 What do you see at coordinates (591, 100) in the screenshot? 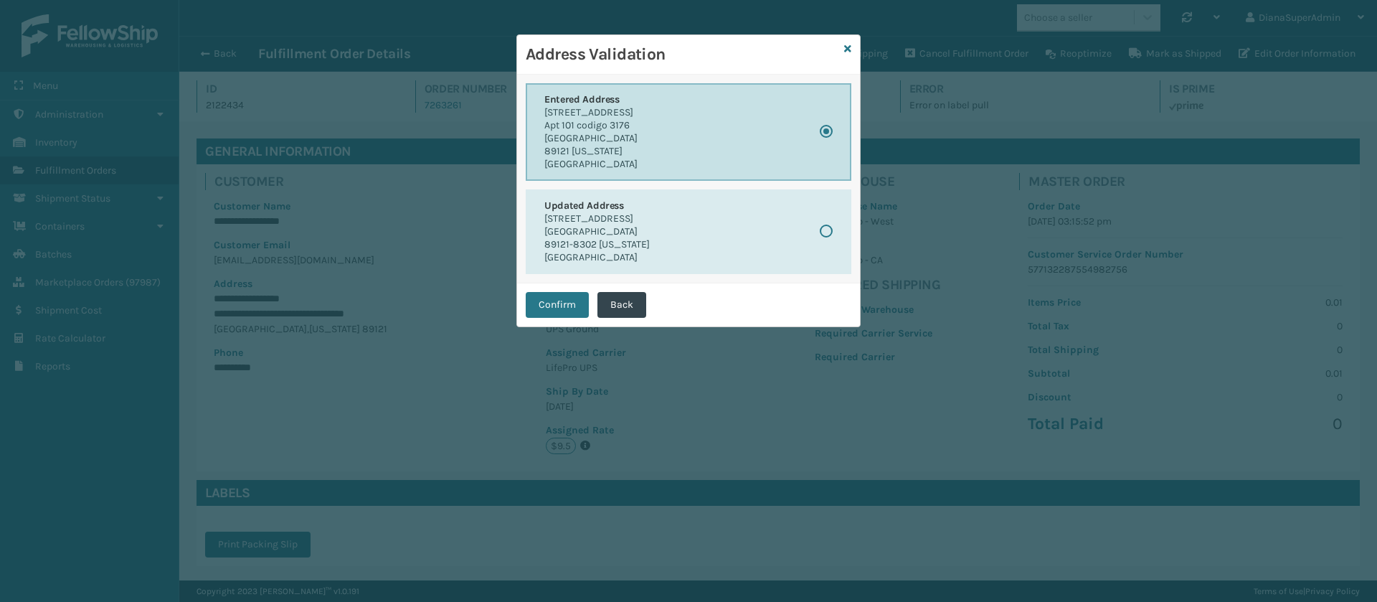
I see `h6: Entered Address` at bounding box center [591, 100].